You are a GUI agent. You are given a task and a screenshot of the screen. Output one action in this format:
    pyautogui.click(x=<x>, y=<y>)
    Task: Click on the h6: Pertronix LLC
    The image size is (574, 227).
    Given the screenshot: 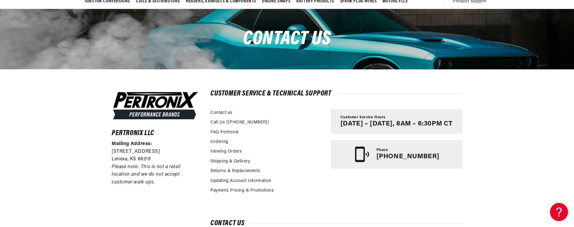 What is the action you would take?
    pyautogui.click(x=155, y=133)
    